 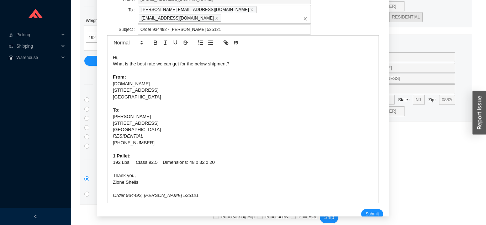 I want to click on button: Ship, so click(x=329, y=218).